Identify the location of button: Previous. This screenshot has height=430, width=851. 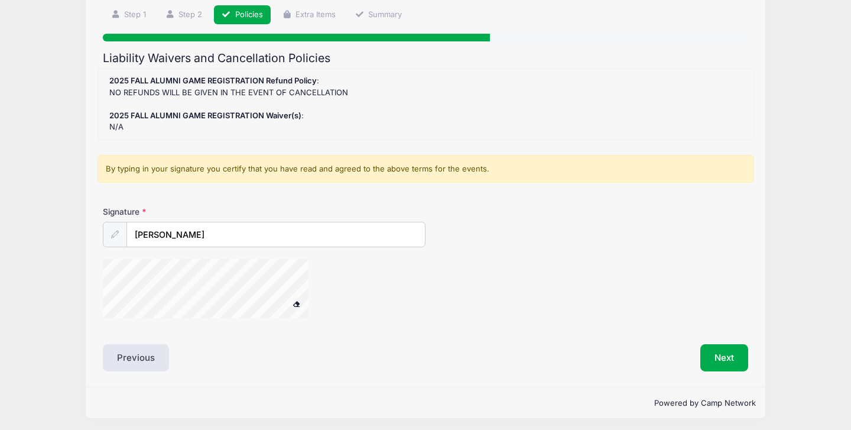
(136, 358).